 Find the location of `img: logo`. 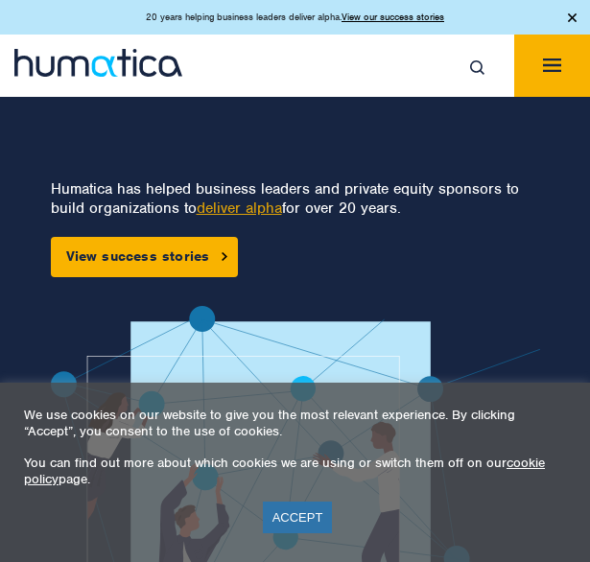

img: logo is located at coordinates (98, 62).